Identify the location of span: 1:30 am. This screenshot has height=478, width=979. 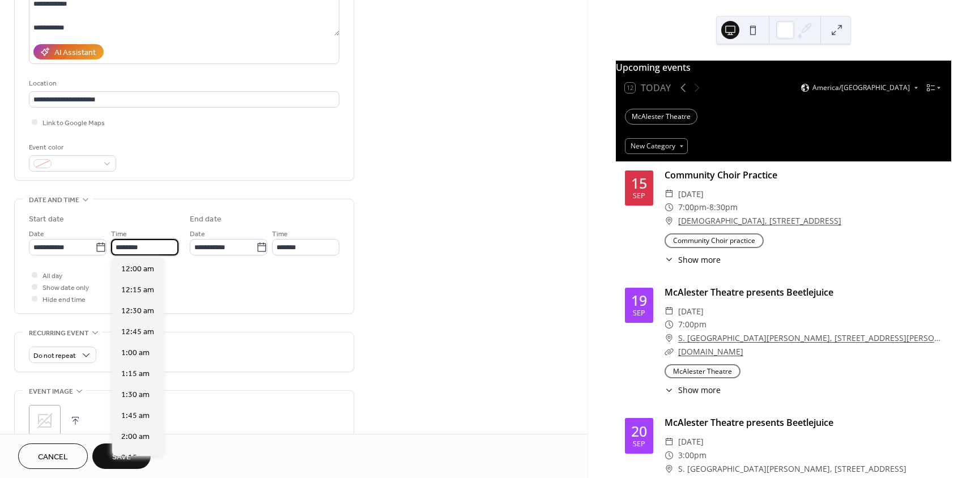
(135, 395).